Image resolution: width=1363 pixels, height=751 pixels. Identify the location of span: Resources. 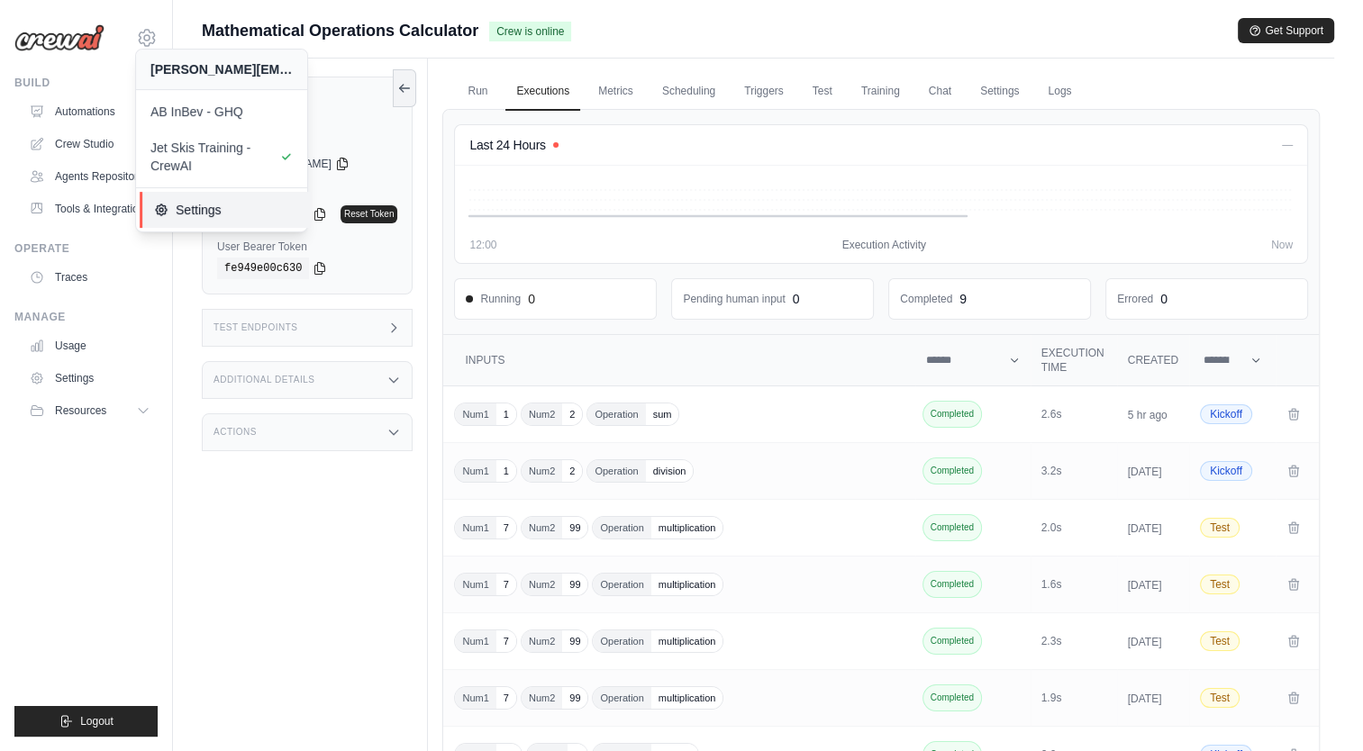
(80, 411).